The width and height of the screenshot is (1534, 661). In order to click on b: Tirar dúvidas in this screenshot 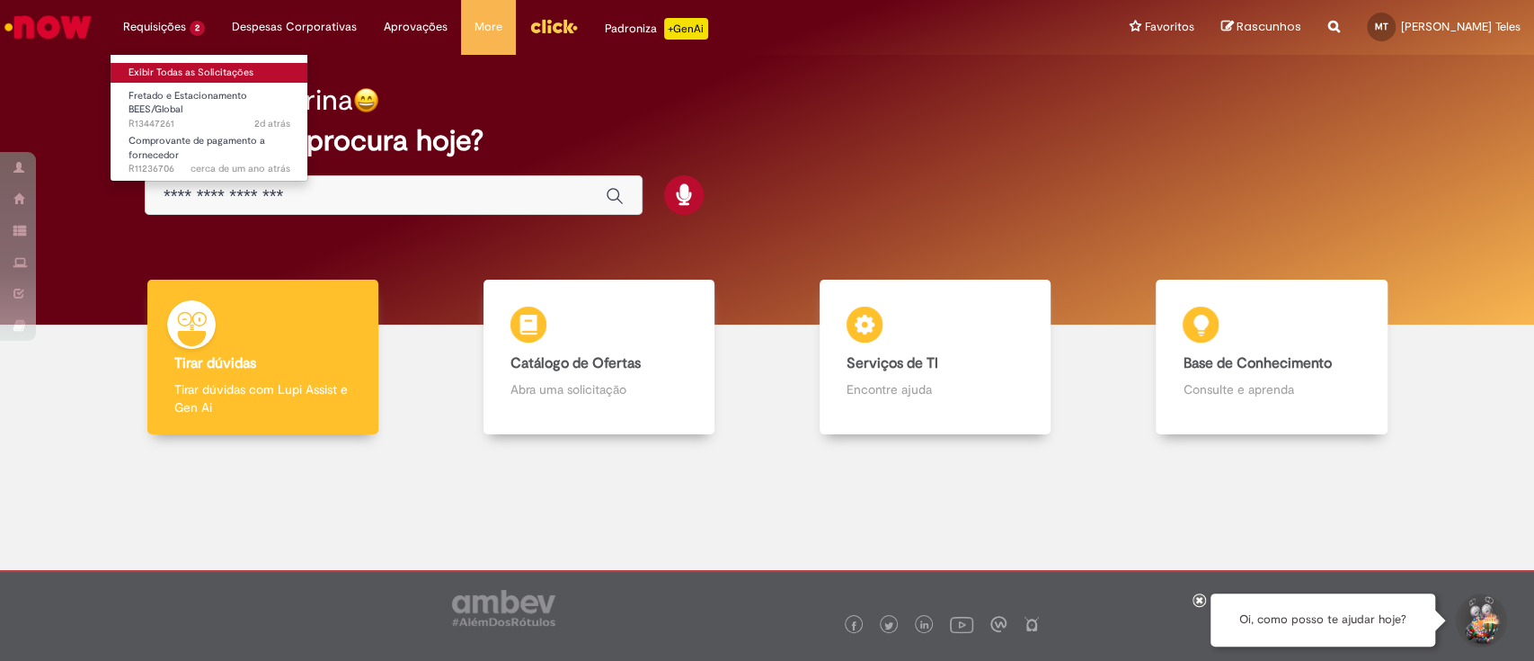, I will do `click(215, 363)`.